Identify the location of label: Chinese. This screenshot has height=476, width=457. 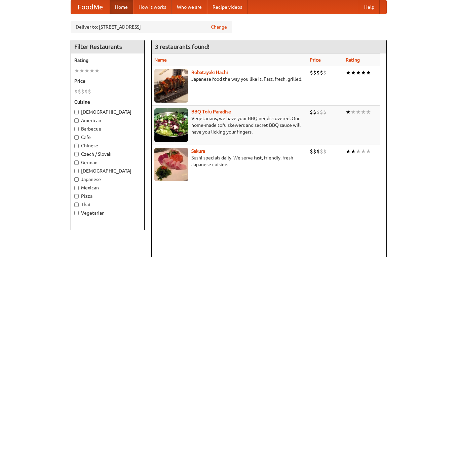
(108, 146).